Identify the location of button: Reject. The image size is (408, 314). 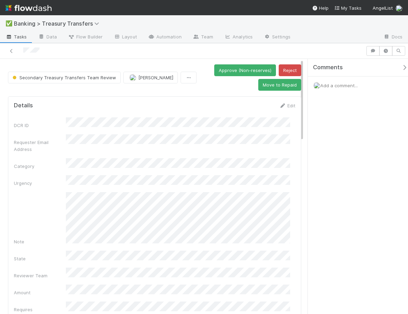
(290, 70).